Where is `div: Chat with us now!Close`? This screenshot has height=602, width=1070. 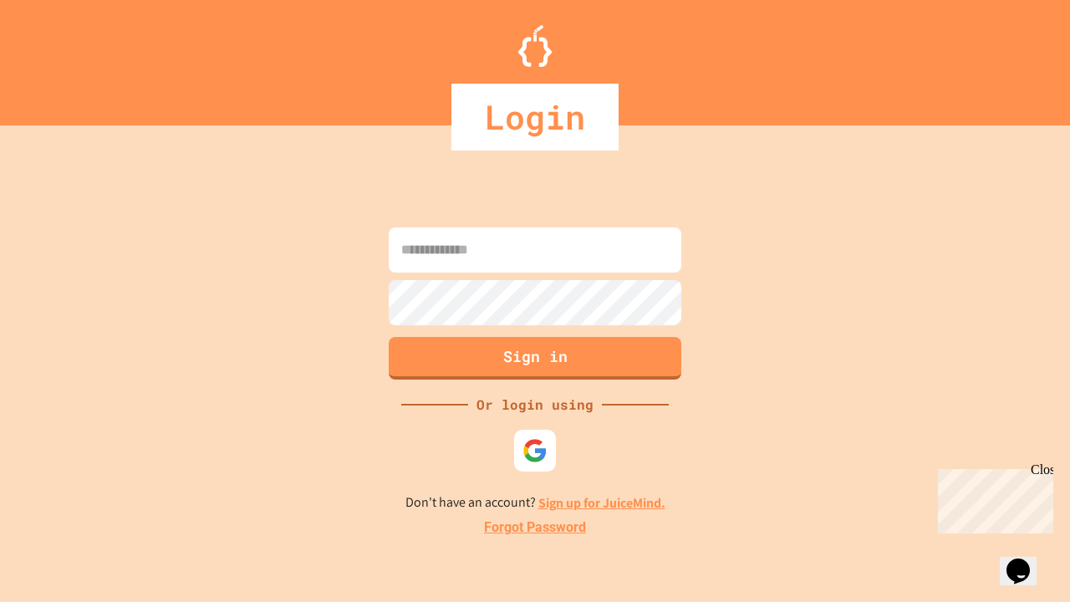 div: Chat with us now!Close is located at coordinates (61, 56).